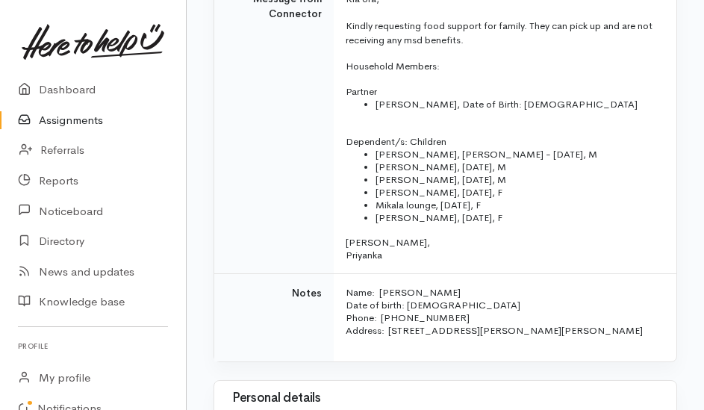  What do you see at coordinates (502, 141) in the screenshot?
I see `p: Dependent/s: Children` at bounding box center [502, 141].